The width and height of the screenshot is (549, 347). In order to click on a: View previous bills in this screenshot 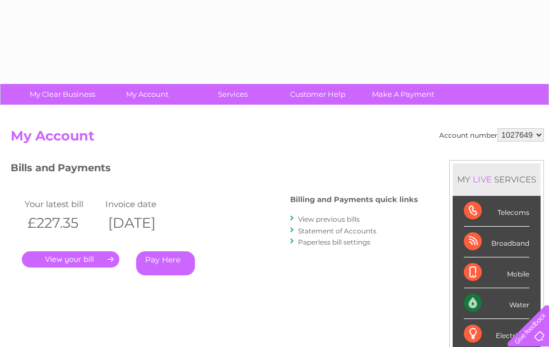, I will do `click(329, 219)`.